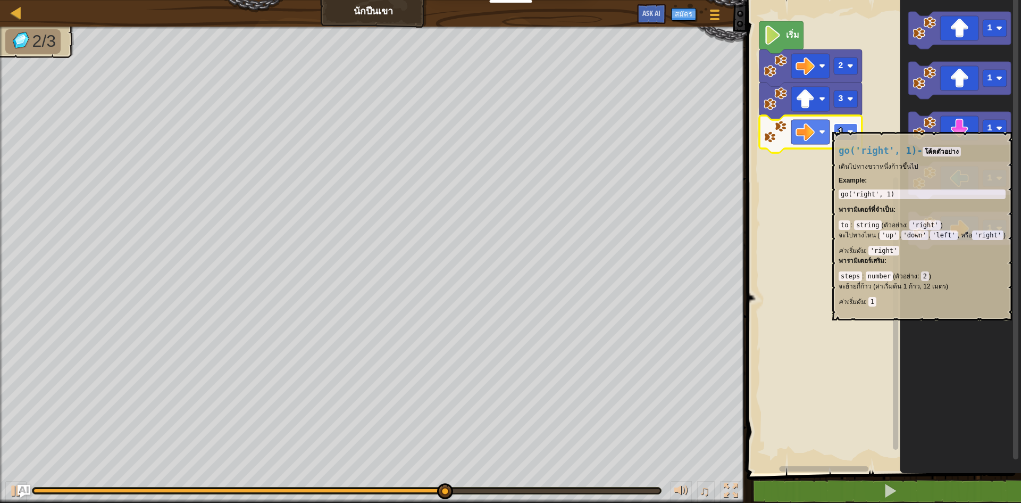  I want to click on code: โค้ดตัวอย่าง, so click(942, 152).